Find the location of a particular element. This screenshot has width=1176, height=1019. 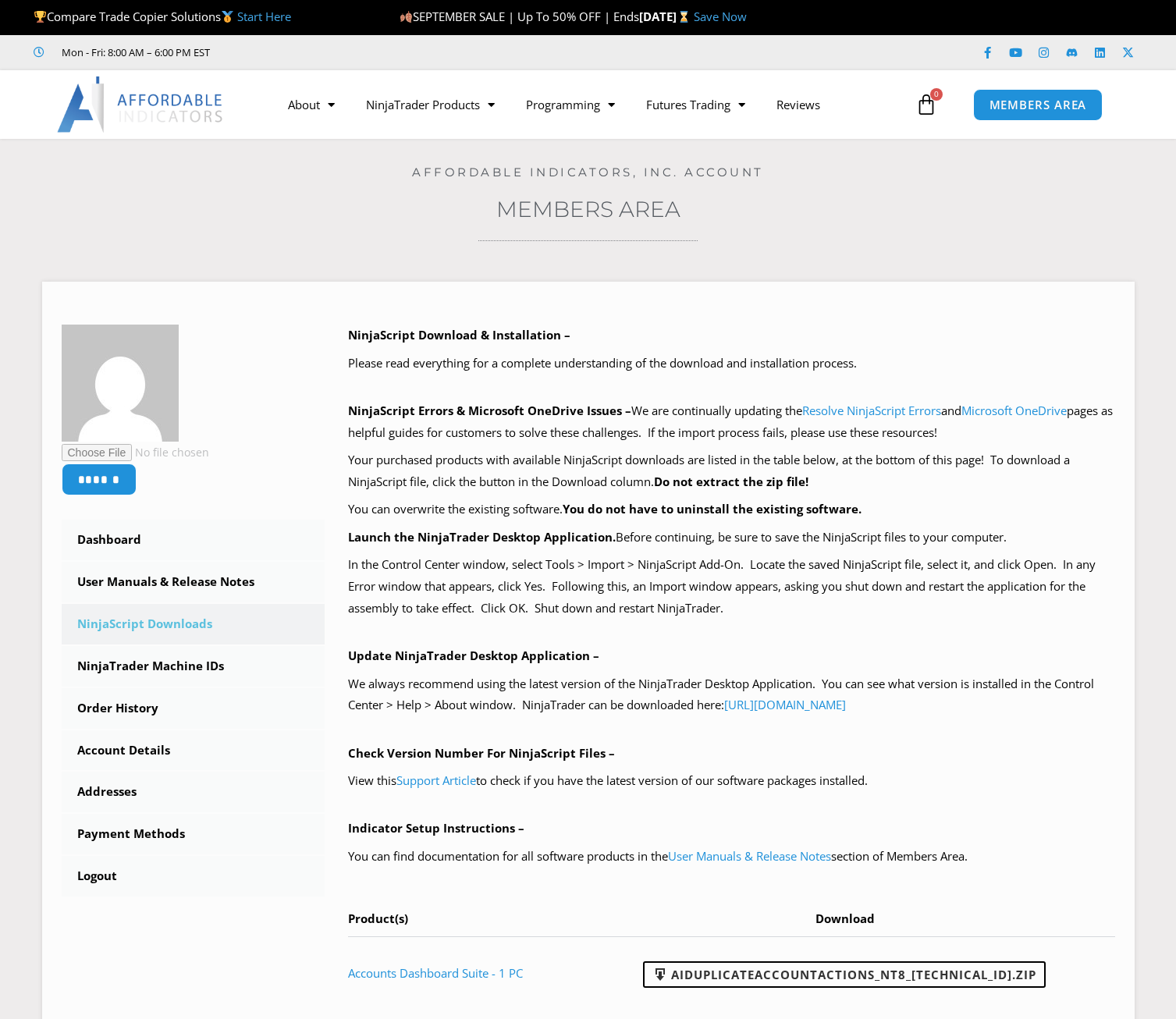

b: Do not extract the zip file! is located at coordinates (732, 482).